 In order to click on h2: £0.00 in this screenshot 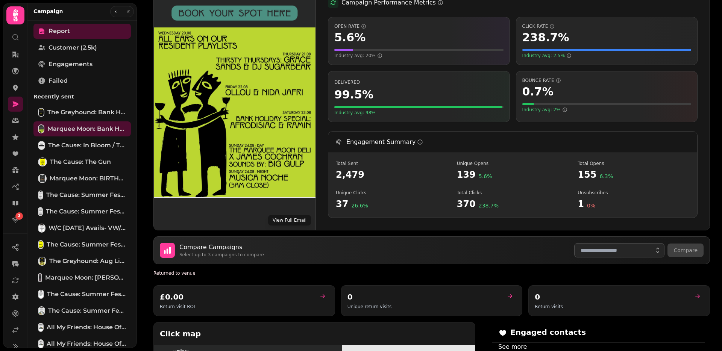, I will do `click(177, 297)`.